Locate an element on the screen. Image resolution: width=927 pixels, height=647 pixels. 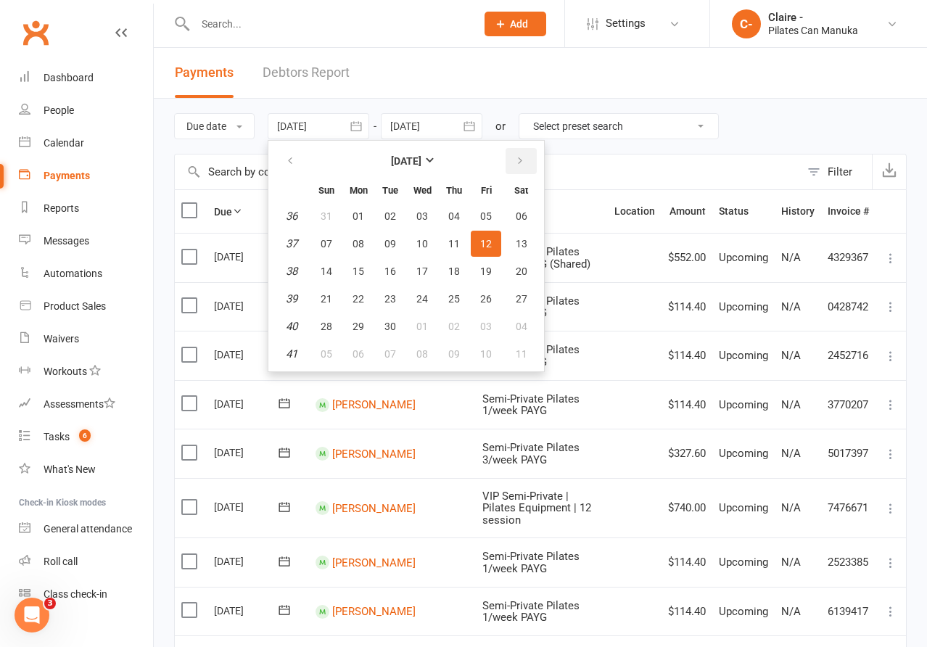
div: Dashboard is located at coordinates (68, 78).